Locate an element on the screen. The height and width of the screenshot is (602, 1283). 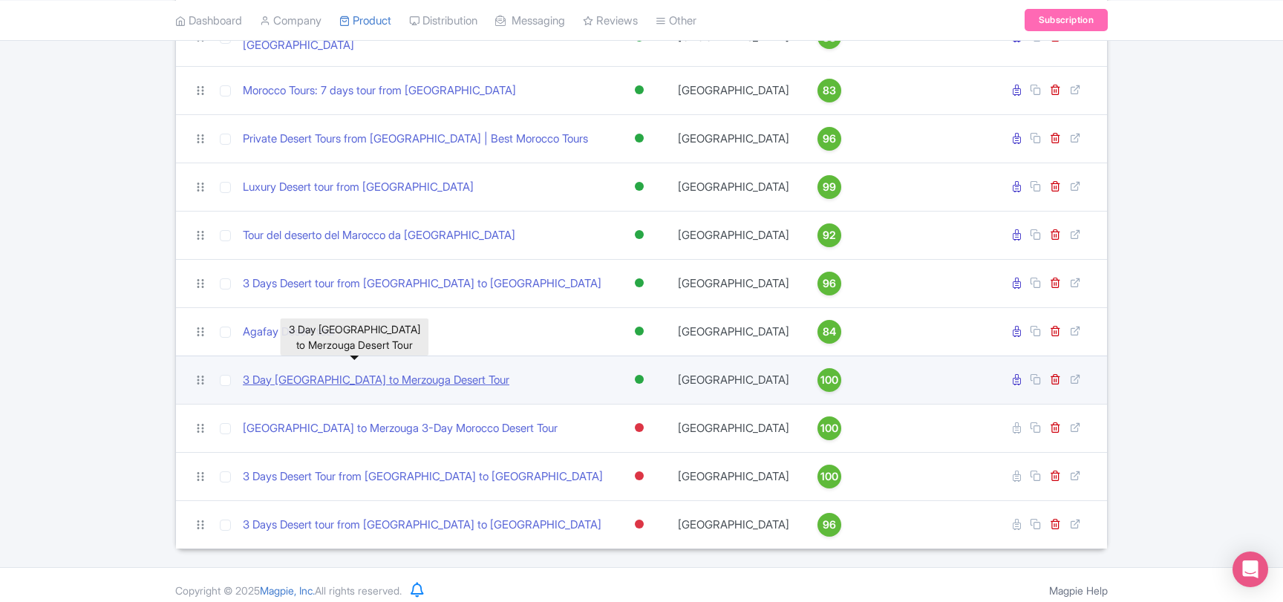
a: Subscription is located at coordinates (1066, 20).